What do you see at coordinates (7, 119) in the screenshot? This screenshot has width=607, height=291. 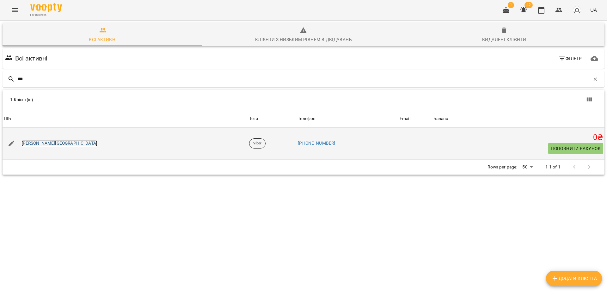 I see `div: ПІБ` at bounding box center [7, 119].